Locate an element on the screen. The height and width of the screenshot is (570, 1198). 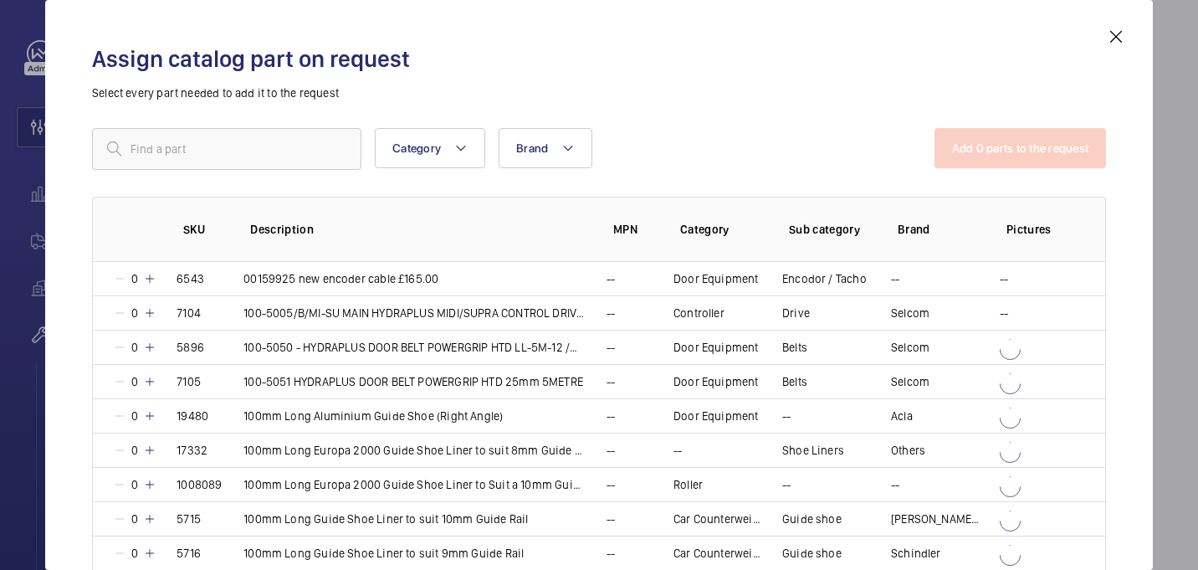
p: 6543 is located at coordinates (190, 279).